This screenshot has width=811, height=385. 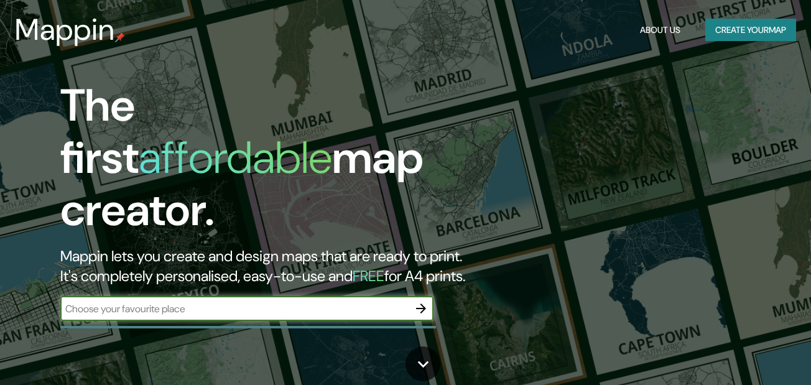 What do you see at coordinates (235, 157) in the screenshot?
I see `h1: affordable` at bounding box center [235, 157].